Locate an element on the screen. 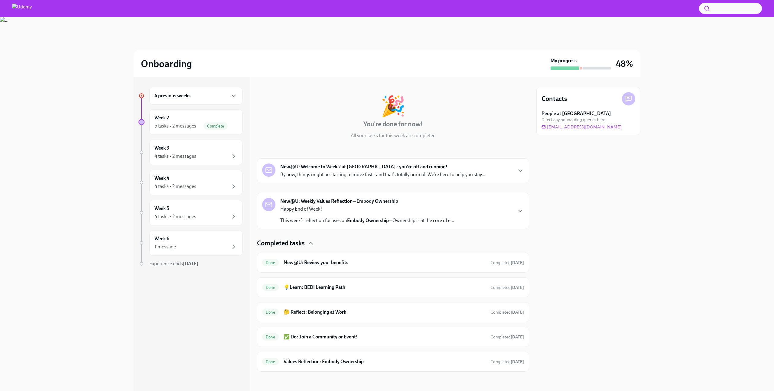 This screenshot has height=391, width=774. span: Experience ends is located at coordinates (174, 263).